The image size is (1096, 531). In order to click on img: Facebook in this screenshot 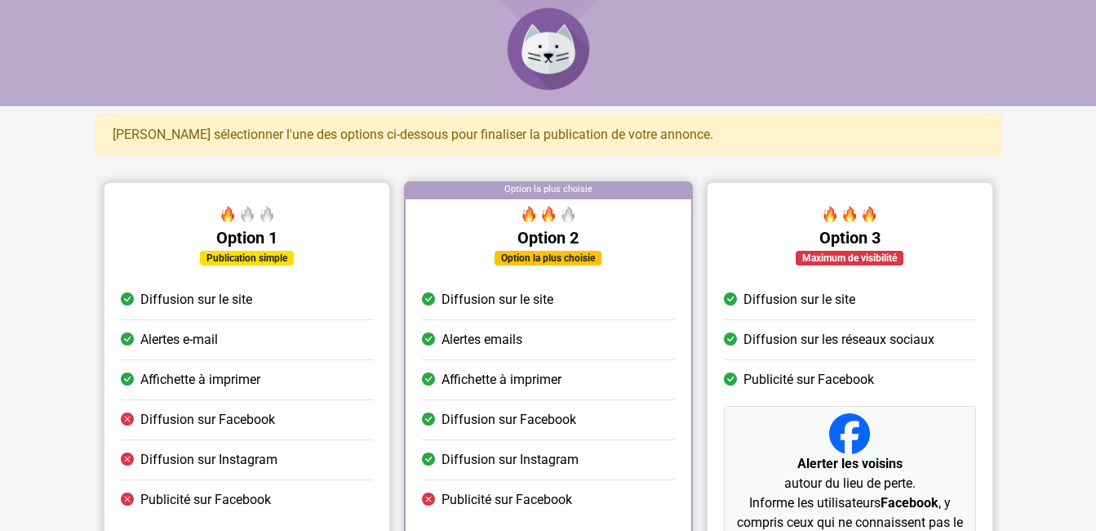, I will do `click(850, 433)`.